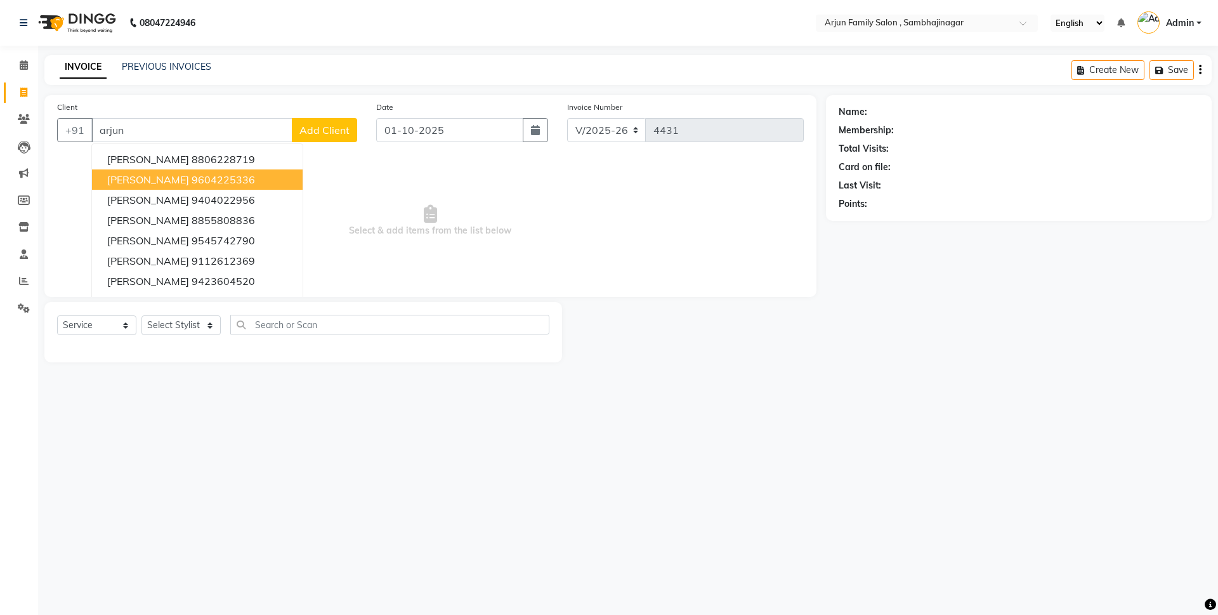  I want to click on img: Admin, so click(1148, 22).